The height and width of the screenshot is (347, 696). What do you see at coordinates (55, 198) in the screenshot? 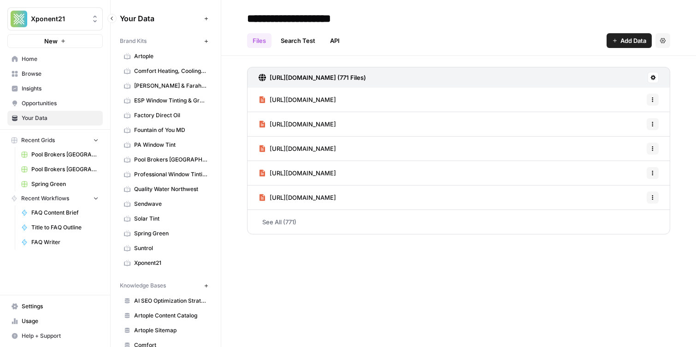
I see `button: Recent Workflows` at bounding box center [55, 198].